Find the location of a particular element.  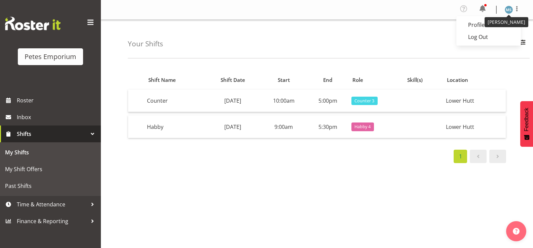

a: My Shift Offers is located at coordinates (50, 169).